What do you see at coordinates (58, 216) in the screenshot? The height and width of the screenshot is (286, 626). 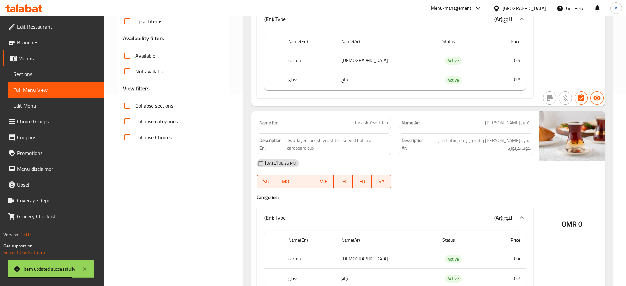 I see `span: Grocery Checklist` at bounding box center [58, 216].